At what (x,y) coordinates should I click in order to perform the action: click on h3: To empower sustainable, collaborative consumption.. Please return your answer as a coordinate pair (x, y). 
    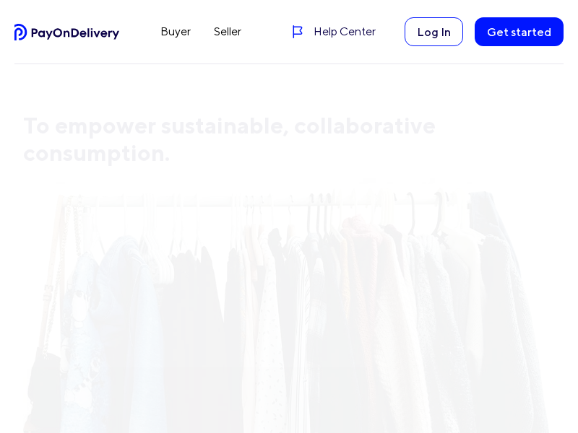
    Looking at the image, I should click on (289, 139).